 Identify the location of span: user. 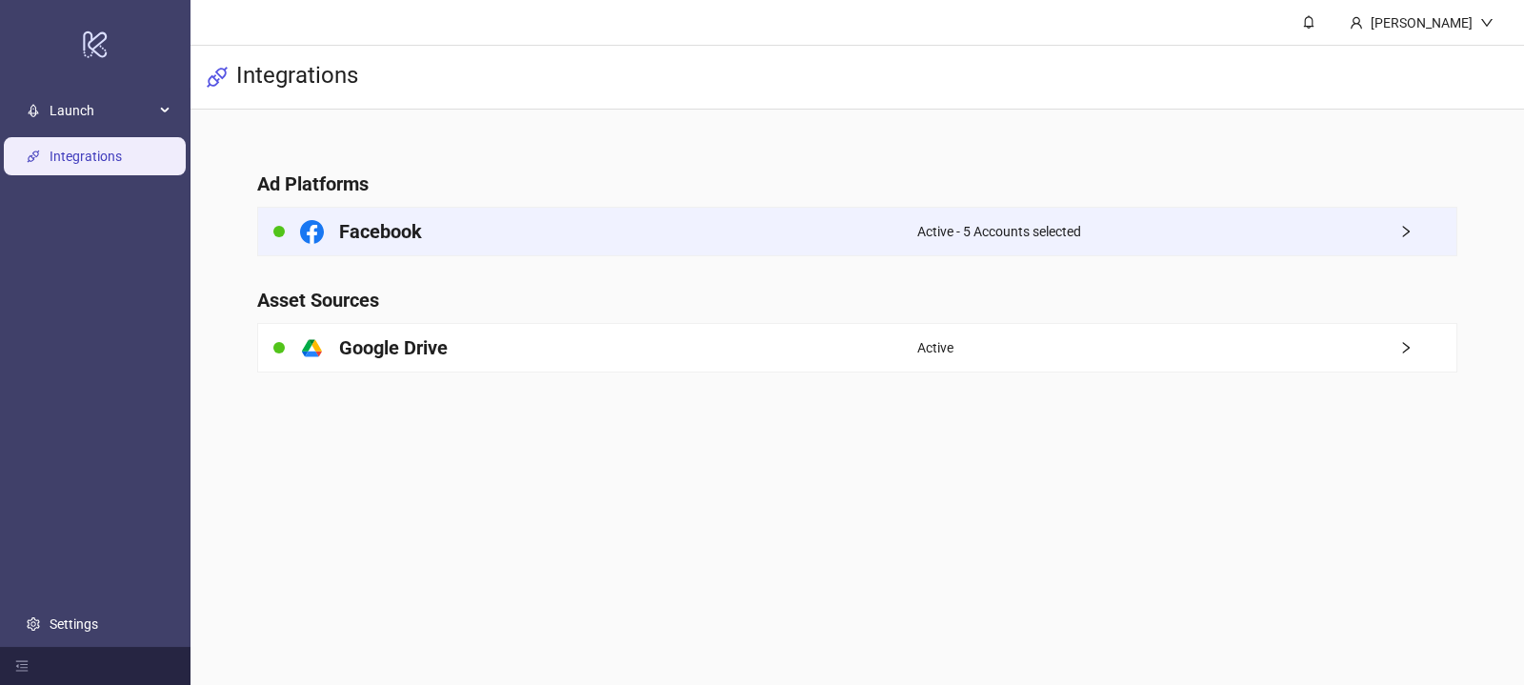
(1356, 23).